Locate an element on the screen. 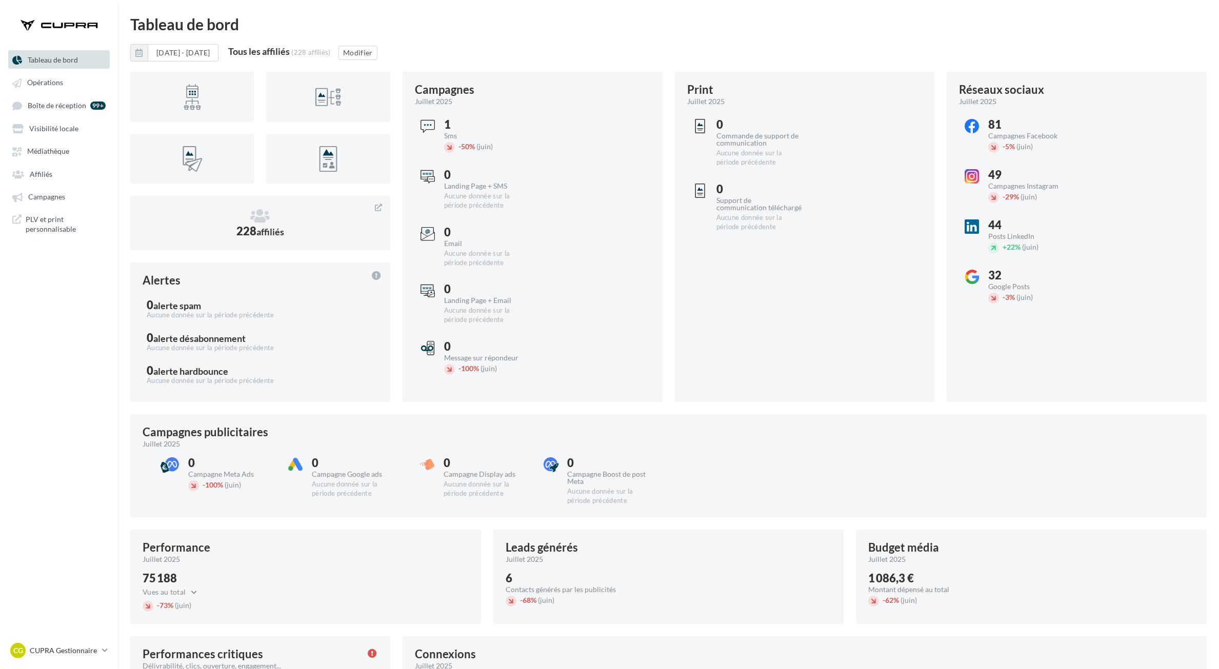 The width and height of the screenshot is (1219, 669). div: Réseaux sociaux is located at coordinates (1001, 90).